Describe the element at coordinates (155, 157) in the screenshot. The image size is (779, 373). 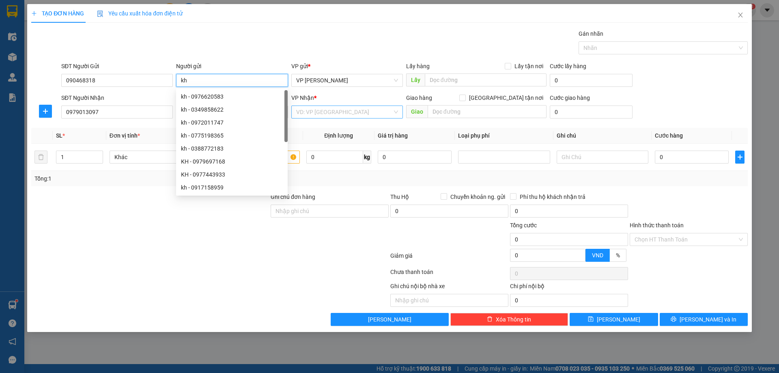
I see `span: Khác` at that location.